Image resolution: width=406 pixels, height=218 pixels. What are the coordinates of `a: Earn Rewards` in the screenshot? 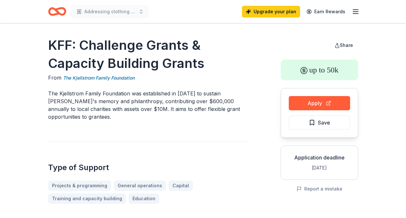 It's located at (326, 12).